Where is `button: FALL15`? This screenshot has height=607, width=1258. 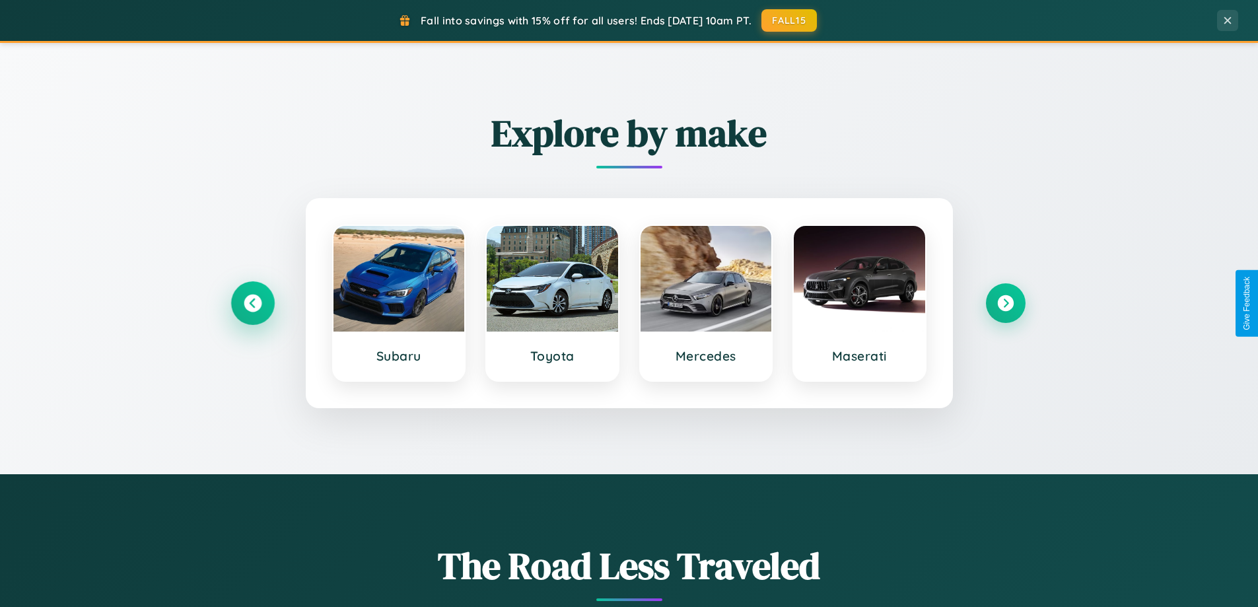
button: FALL15 is located at coordinates (789, 20).